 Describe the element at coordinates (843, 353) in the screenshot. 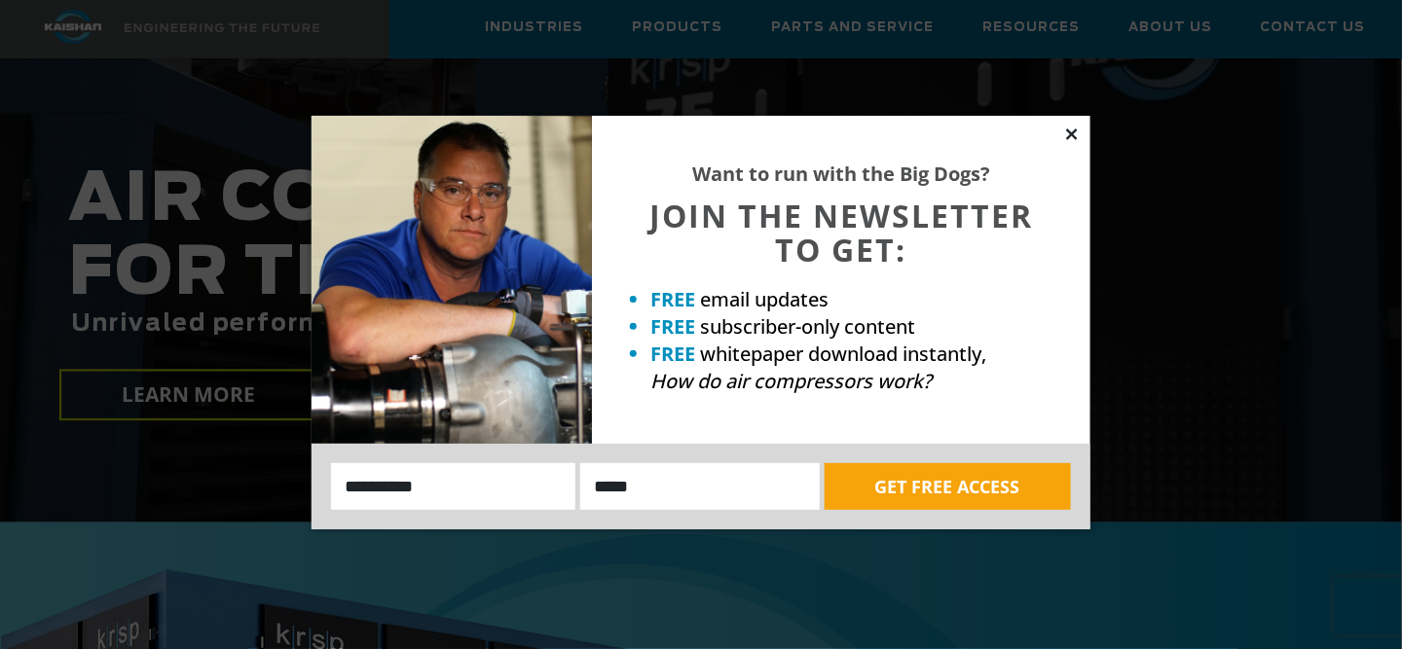

I see `span: whitepaper download instantly,` at that location.